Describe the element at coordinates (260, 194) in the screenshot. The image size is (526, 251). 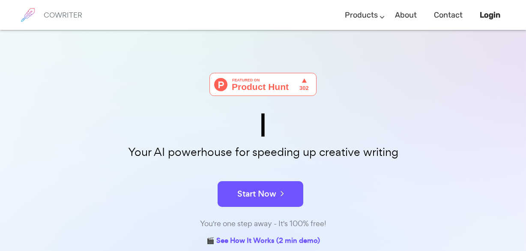
I see `button: Start Now` at that location.